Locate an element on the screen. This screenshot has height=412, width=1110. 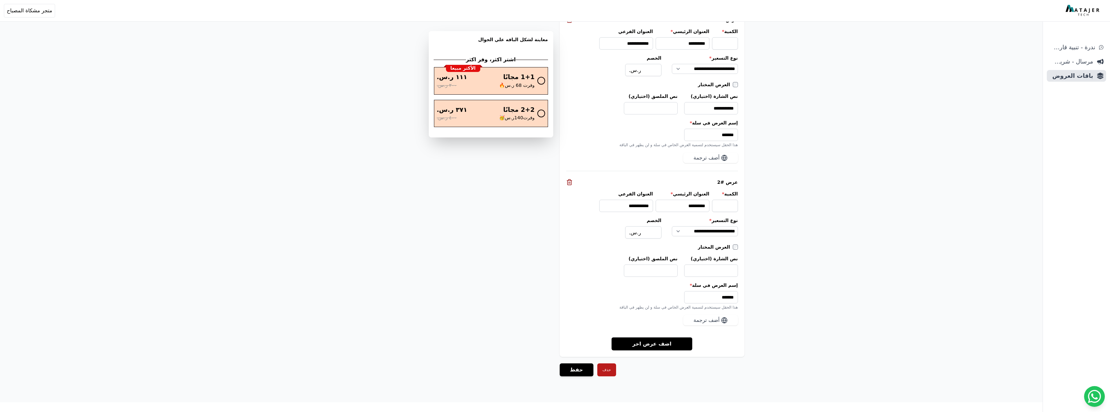
span: ٤٠٠ ر.س. is located at coordinates (447, 118).